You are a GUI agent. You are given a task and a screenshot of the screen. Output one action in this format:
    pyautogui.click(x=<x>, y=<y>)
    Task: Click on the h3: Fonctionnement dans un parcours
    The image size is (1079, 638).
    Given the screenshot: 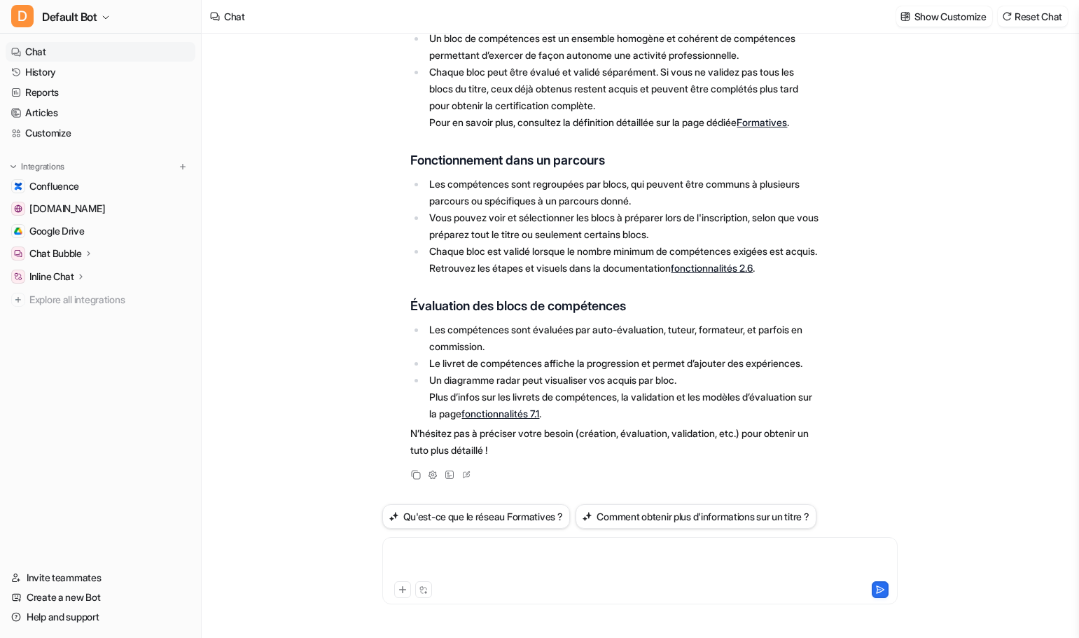 What is the action you would take?
    pyautogui.click(x=615, y=160)
    